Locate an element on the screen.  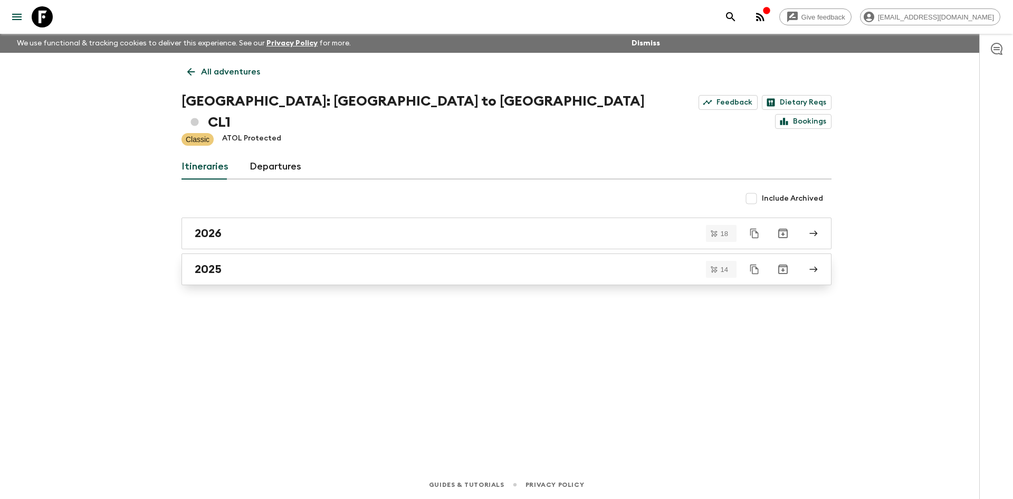
span: Give feedback is located at coordinates (823, 17).